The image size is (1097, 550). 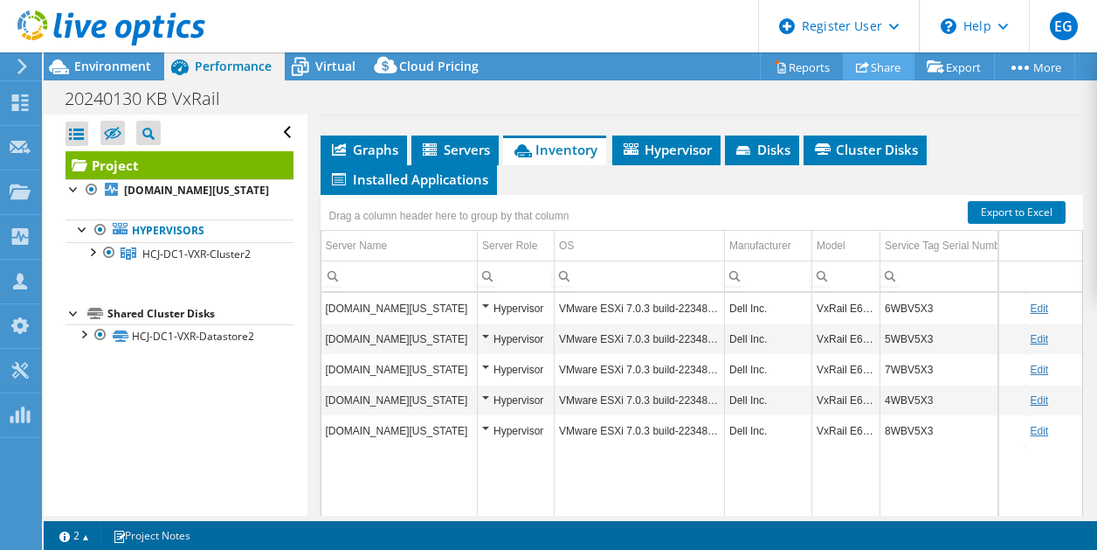 What do you see at coordinates (802, 66) in the screenshot?
I see `a: Reports` at bounding box center [802, 66].